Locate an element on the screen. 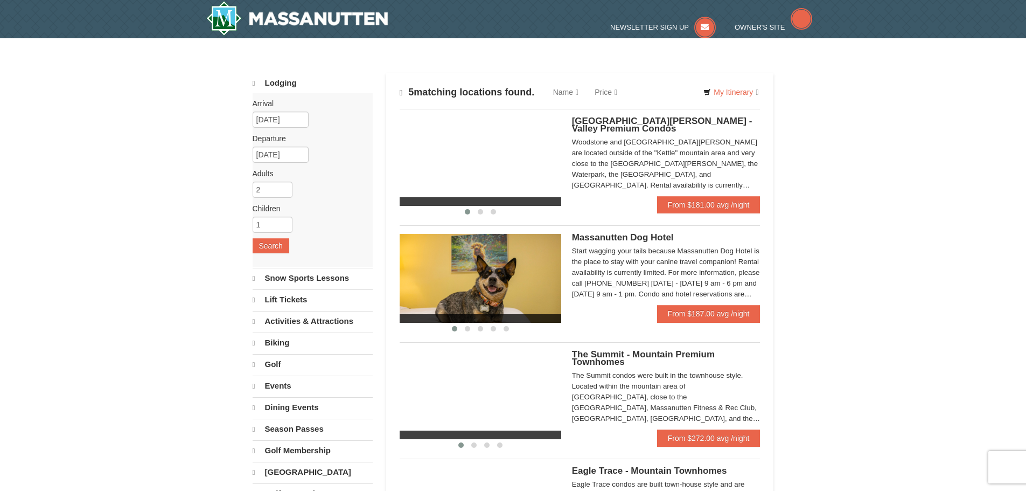 The image size is (1026, 491). a: From $187.00 avg /night is located at coordinates (709, 313).